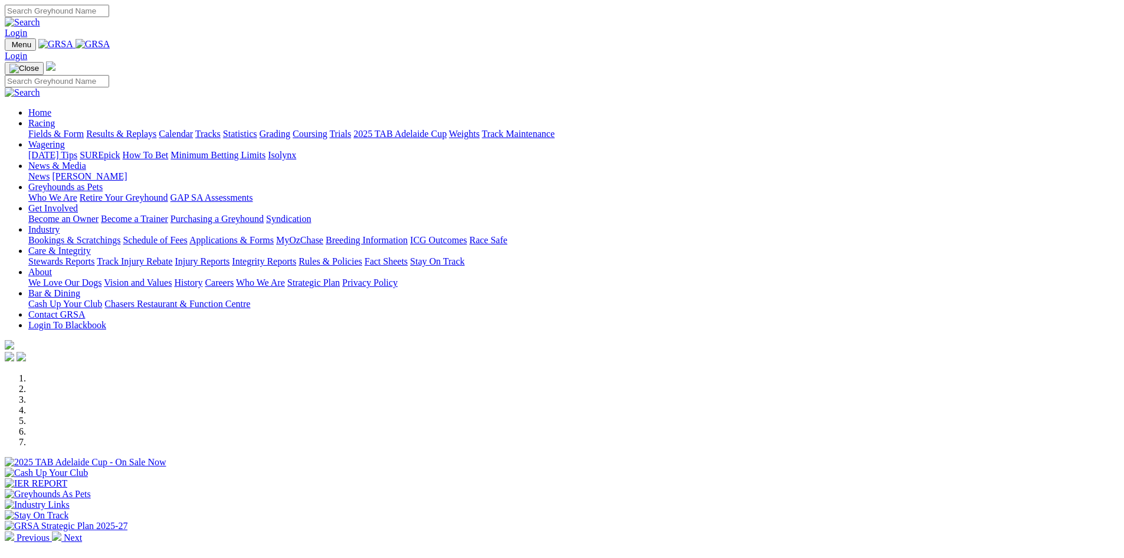  What do you see at coordinates (65, 303) in the screenshot?
I see `a: Cash Up Your Club` at bounding box center [65, 303].